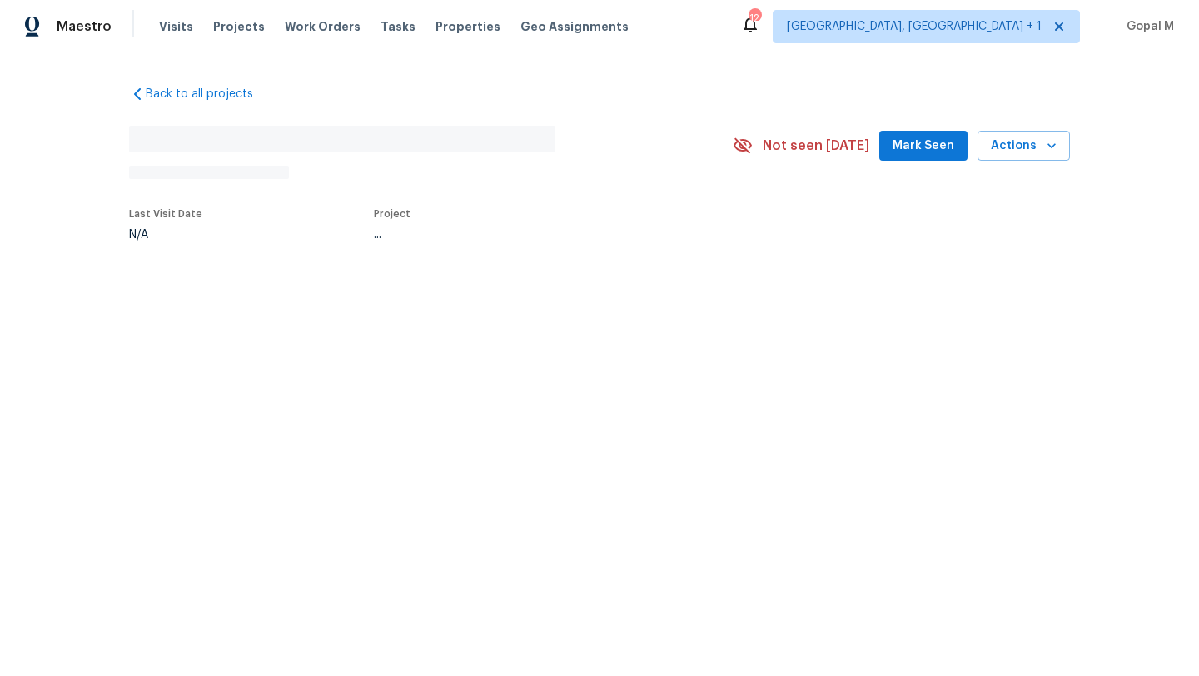 The height and width of the screenshot is (676, 1199). What do you see at coordinates (209, 94) in the screenshot?
I see `a: Back to all projects` at bounding box center [209, 94].